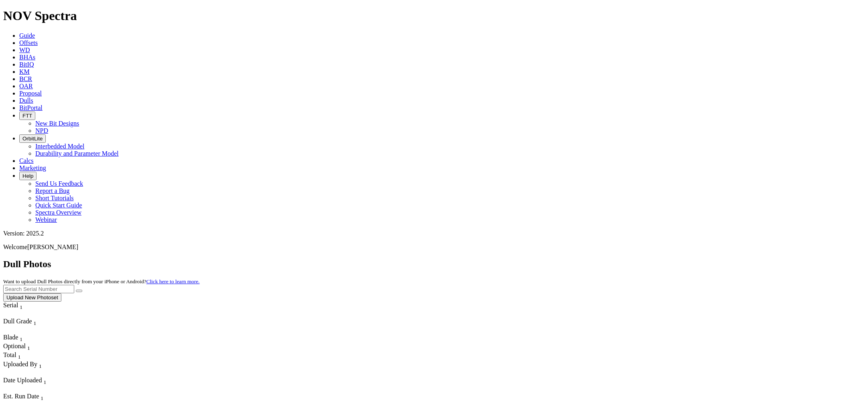 This screenshot has width=856, height=406. What do you see at coordinates (77, 153) in the screenshot?
I see `a: Durability and Parameter Model` at bounding box center [77, 153].